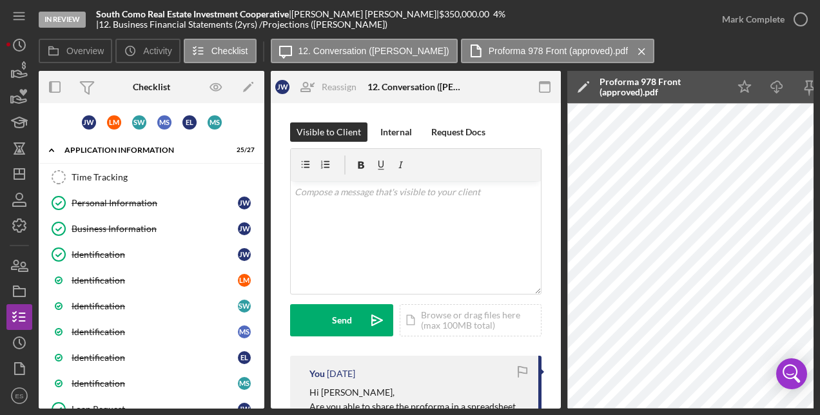 The width and height of the screenshot is (820, 415). Describe the element at coordinates (230, 51) in the screenshot. I see `label: Checklist` at that location.